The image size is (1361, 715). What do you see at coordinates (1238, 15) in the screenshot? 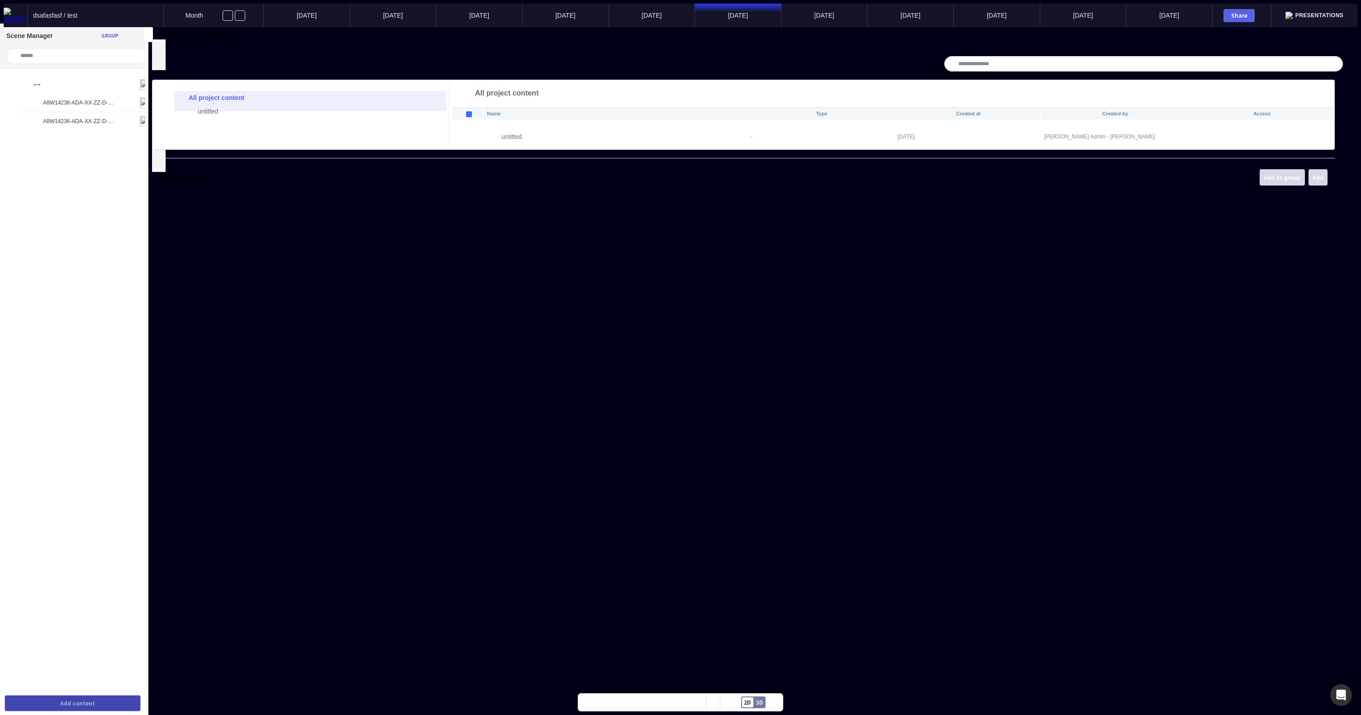
I see `div: Share` at bounding box center [1238, 15].